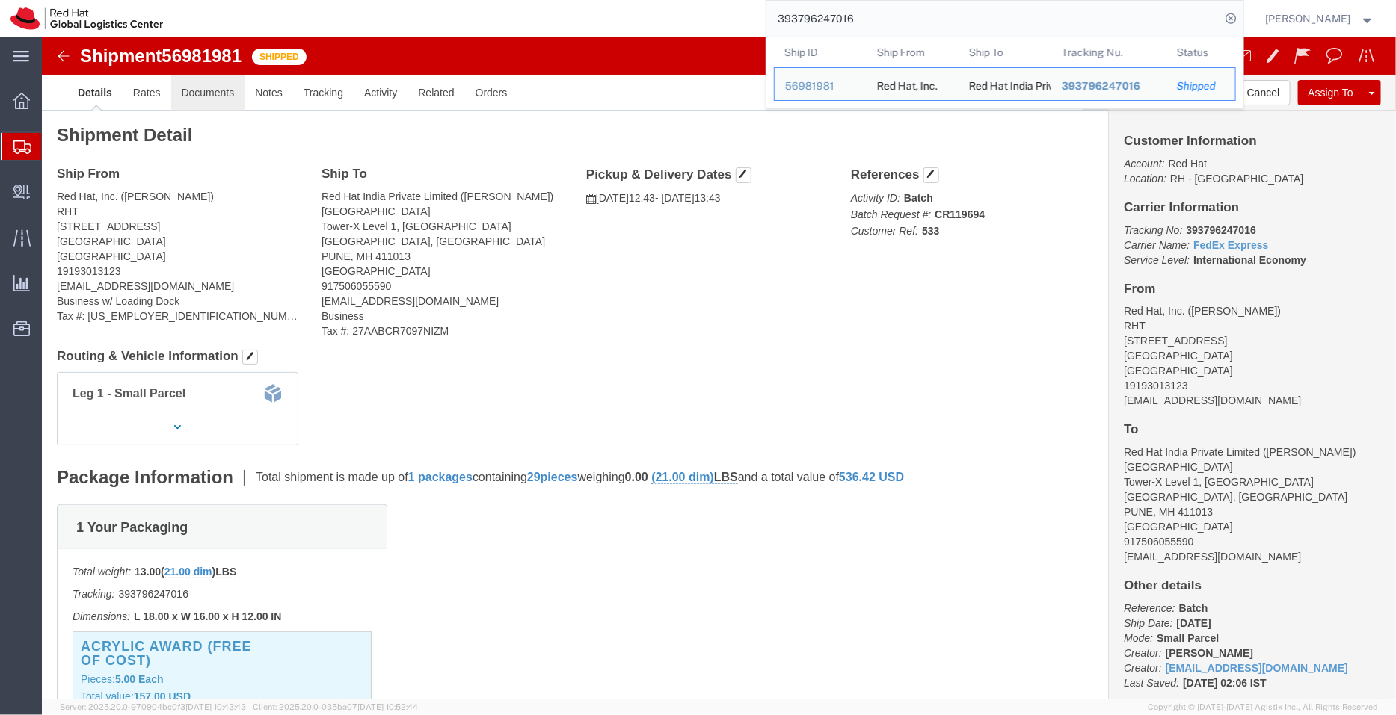 Image resolution: width=1396 pixels, height=715 pixels. What do you see at coordinates (1308, 19) in the screenshot?
I see `span: Pallav Sen Gupta` at bounding box center [1308, 19].